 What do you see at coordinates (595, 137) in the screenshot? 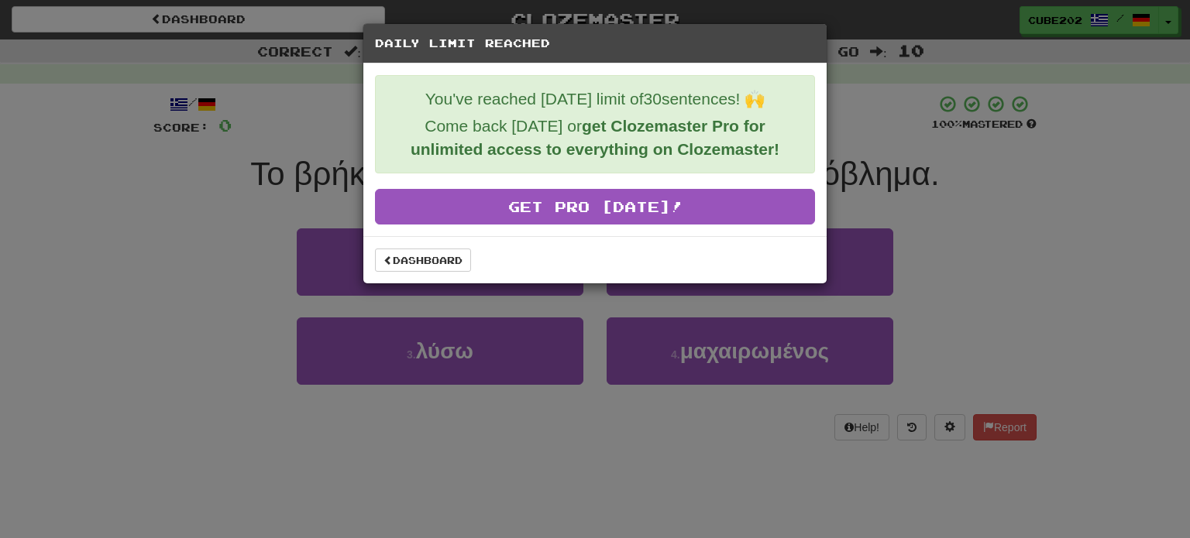
I see `strong: get Clozemaster Pro for unlimited access to everything on Clozemaster!` at bounding box center [595, 137].